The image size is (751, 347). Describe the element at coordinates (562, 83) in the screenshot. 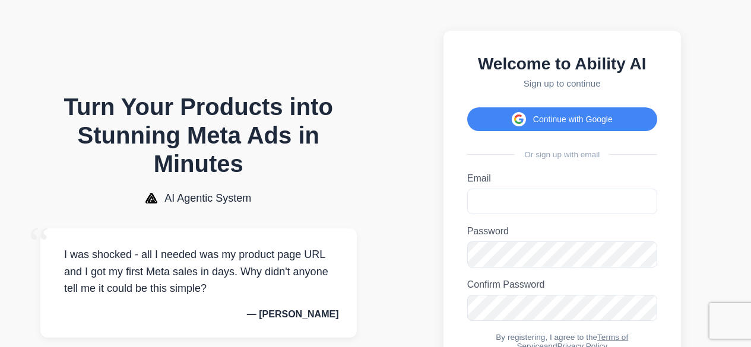

I see `p: Sign up to continue` at that location.